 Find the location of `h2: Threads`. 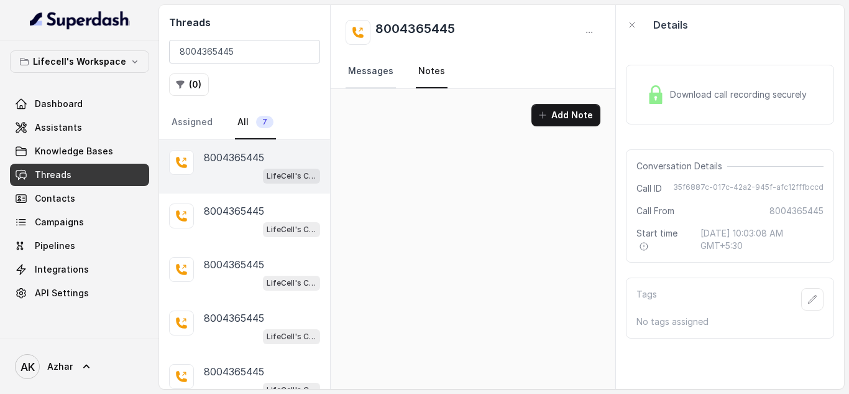

h2: Threads is located at coordinates (244, 22).